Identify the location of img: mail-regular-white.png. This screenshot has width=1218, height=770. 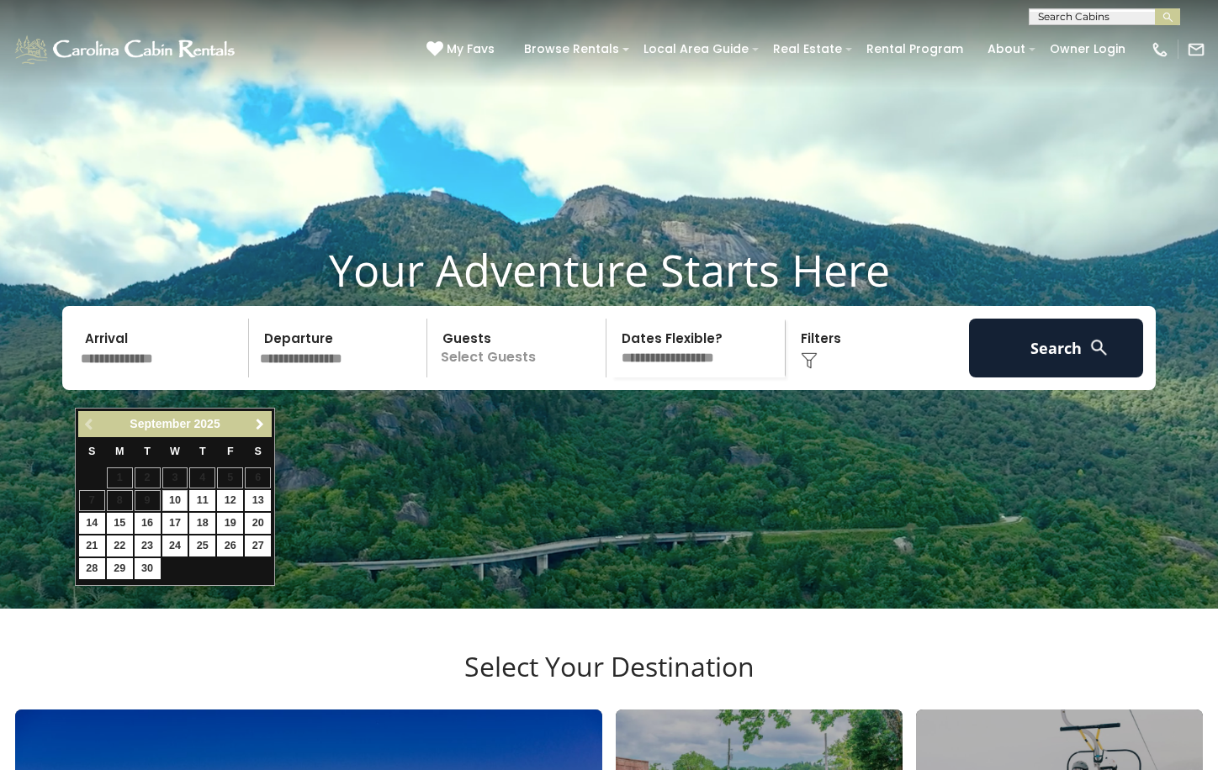
(1196, 50).